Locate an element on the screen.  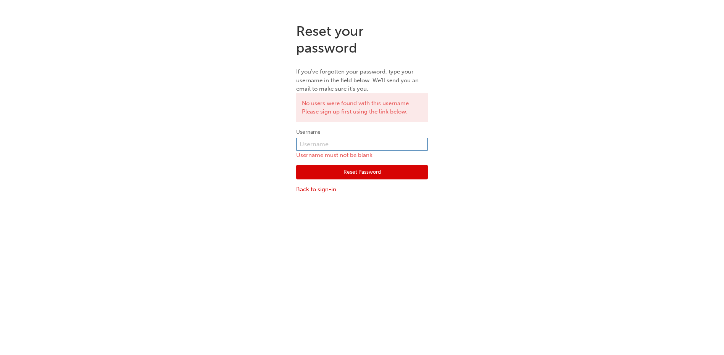
h1: Reset your password is located at coordinates (362, 39).